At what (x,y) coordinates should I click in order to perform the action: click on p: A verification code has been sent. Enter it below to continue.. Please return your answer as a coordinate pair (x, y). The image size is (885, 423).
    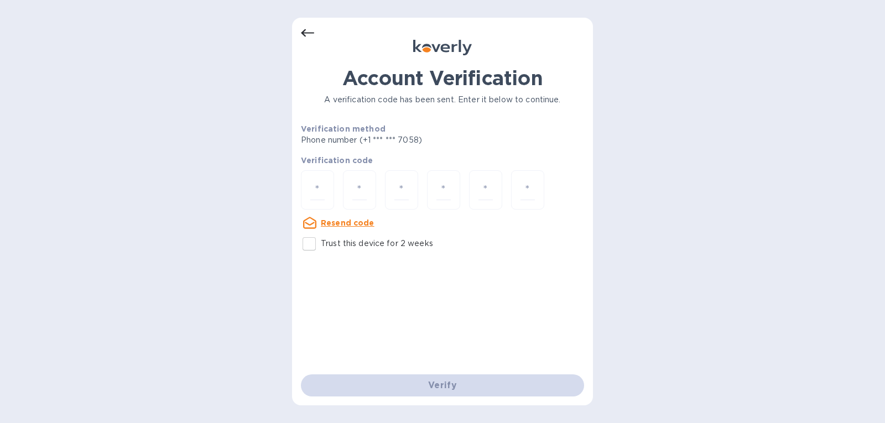
    Looking at the image, I should click on (443, 100).